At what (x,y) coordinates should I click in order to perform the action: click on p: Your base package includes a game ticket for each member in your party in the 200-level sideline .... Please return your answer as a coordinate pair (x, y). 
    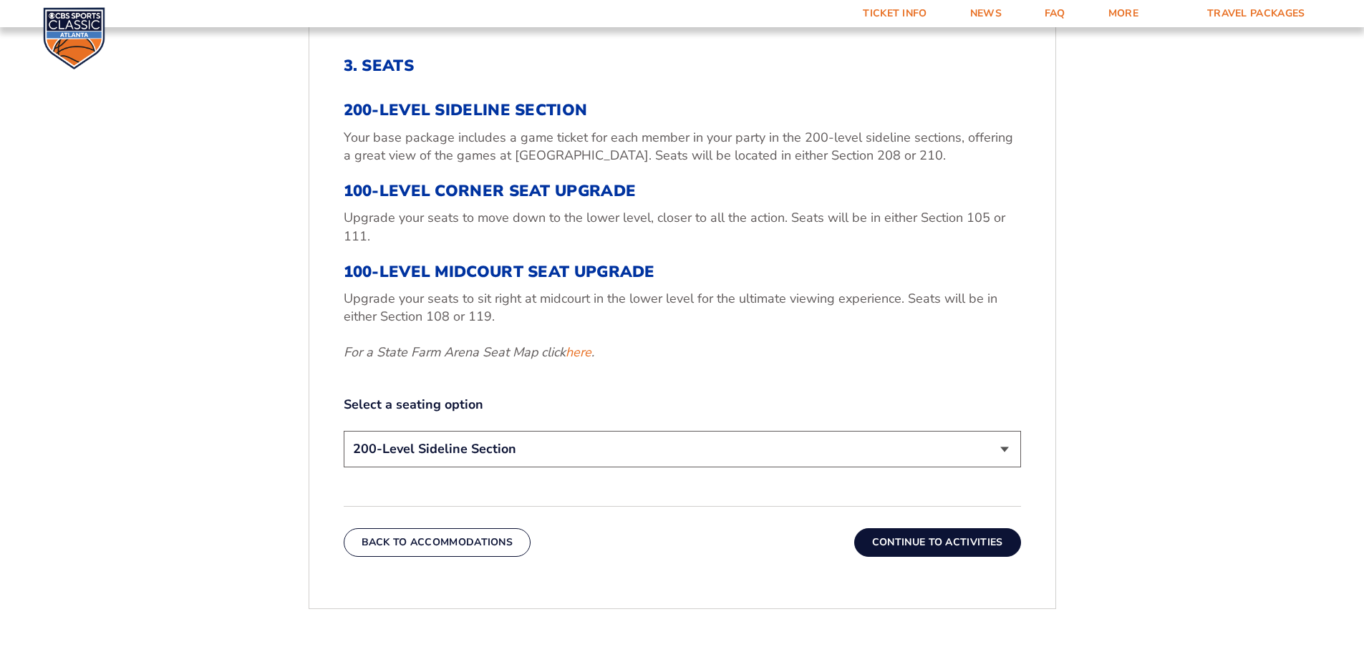
    Looking at the image, I should click on (682, 147).